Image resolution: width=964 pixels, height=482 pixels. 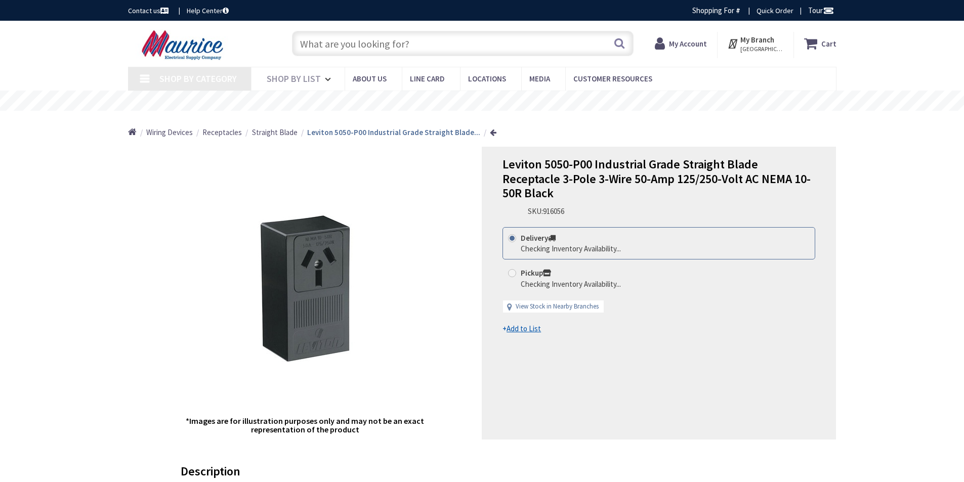 What do you see at coordinates (829, 44) in the screenshot?
I see `strong: Cart` at bounding box center [829, 44].